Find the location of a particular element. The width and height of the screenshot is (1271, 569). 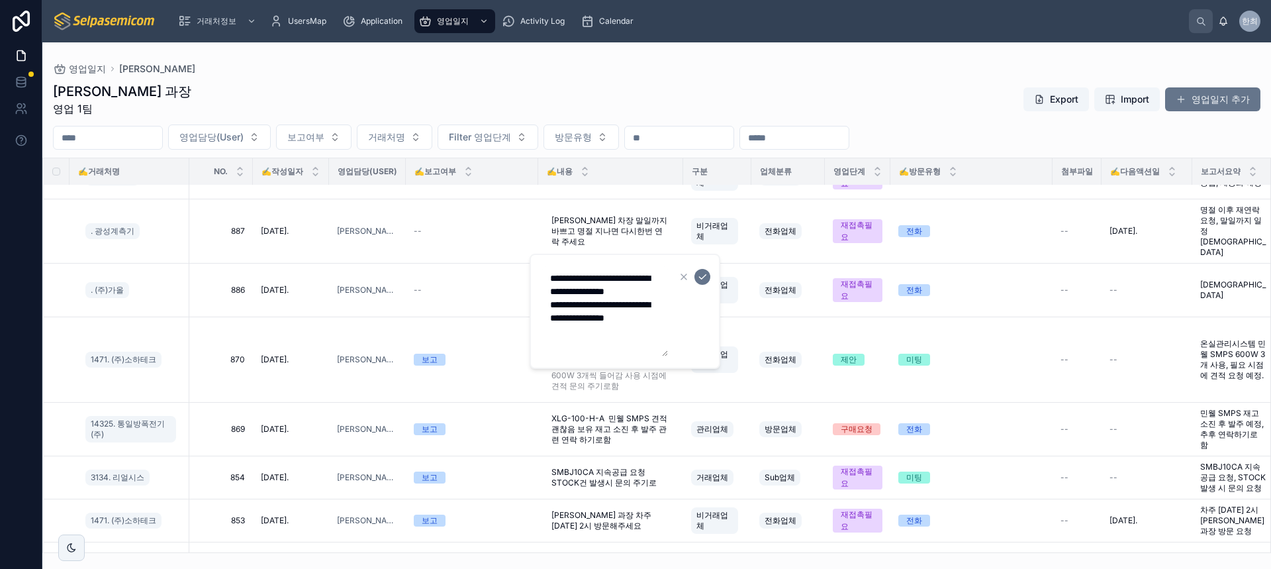

button: Import is located at coordinates (1127, 99).